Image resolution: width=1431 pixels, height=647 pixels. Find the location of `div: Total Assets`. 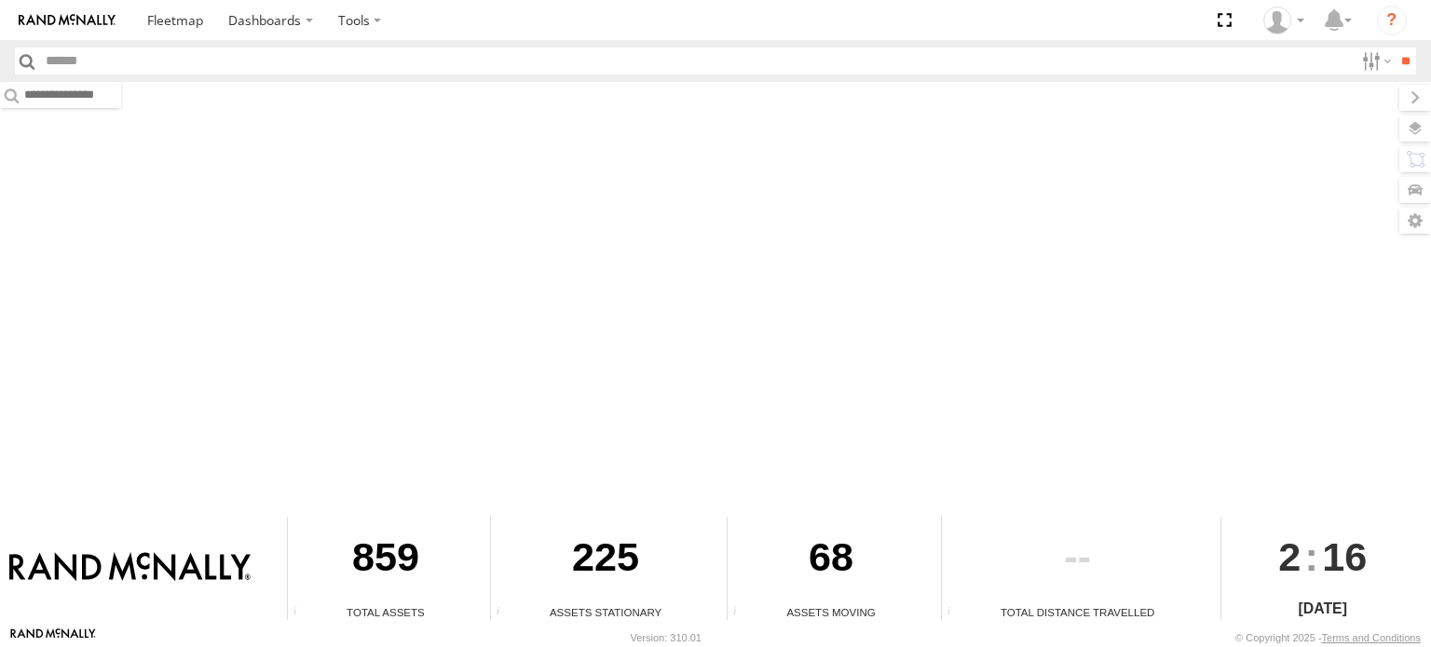

div: Total Assets is located at coordinates (386, 612).